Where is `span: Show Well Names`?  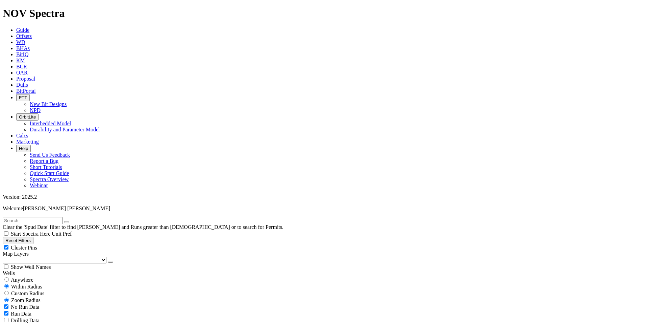
span: Show Well Names is located at coordinates (31, 266).